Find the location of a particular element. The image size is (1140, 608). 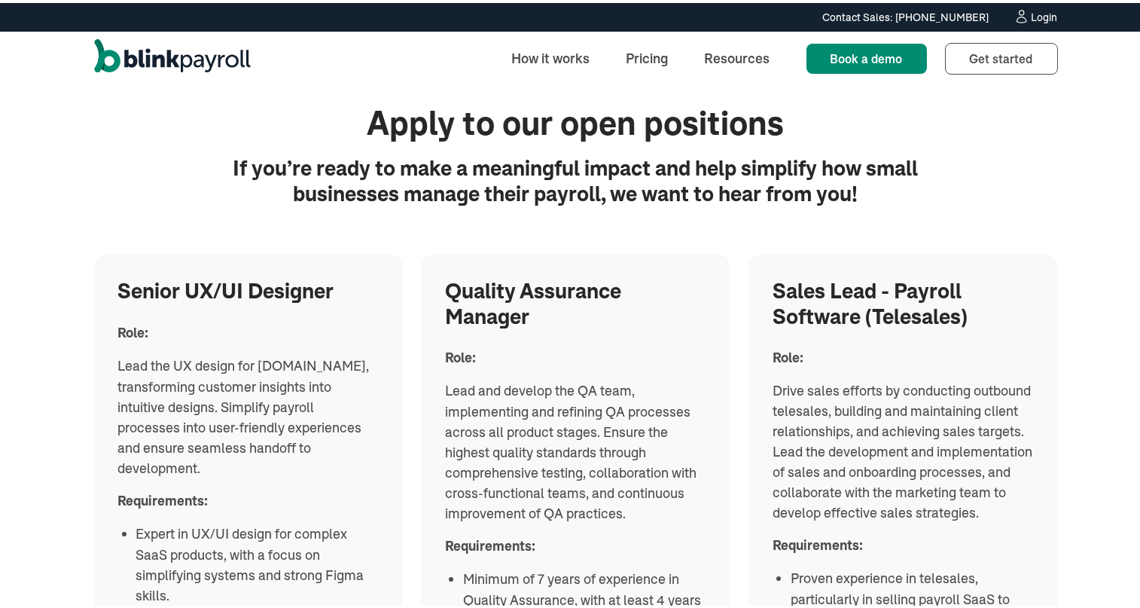

a: Book a demo is located at coordinates (866, 56).